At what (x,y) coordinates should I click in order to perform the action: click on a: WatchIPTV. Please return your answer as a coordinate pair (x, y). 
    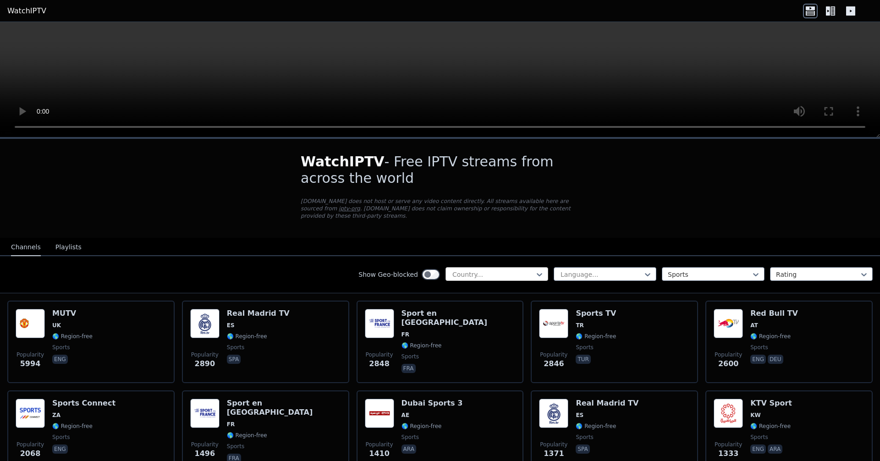
    Looking at the image, I should click on (27, 11).